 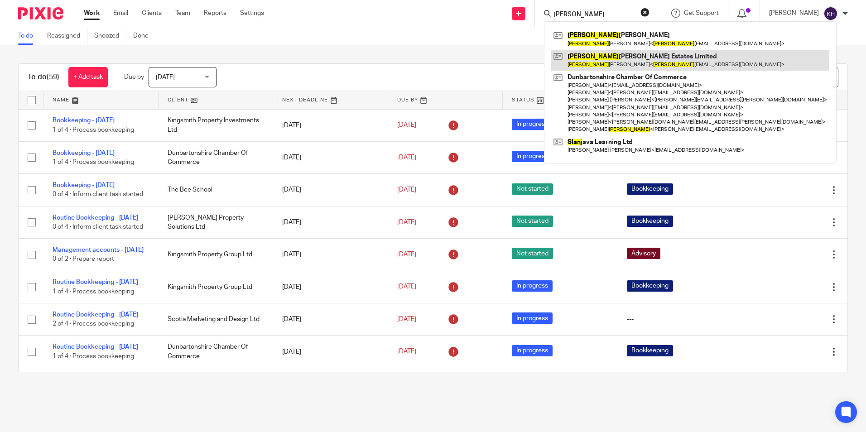 What do you see at coordinates (144, 36) in the screenshot?
I see `a: Done` at bounding box center [144, 36].